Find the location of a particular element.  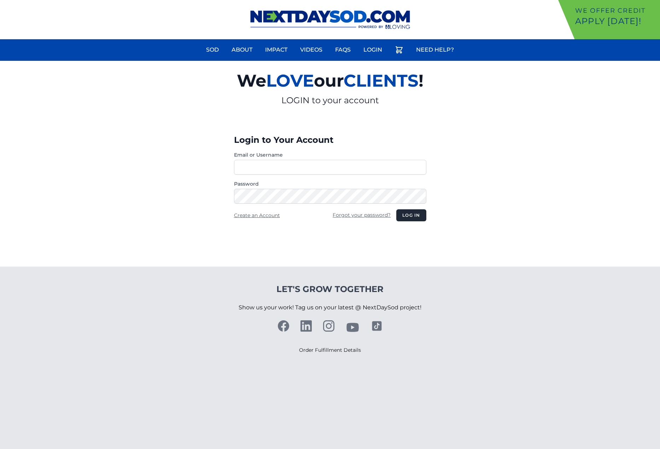

a: Order Fulfillment Details is located at coordinates (330, 350).